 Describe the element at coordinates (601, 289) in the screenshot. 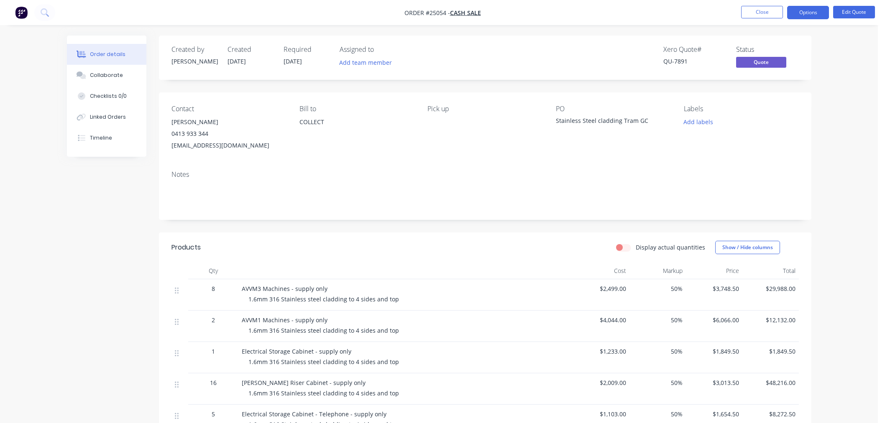

I see `span: $2,499.00` at that location.